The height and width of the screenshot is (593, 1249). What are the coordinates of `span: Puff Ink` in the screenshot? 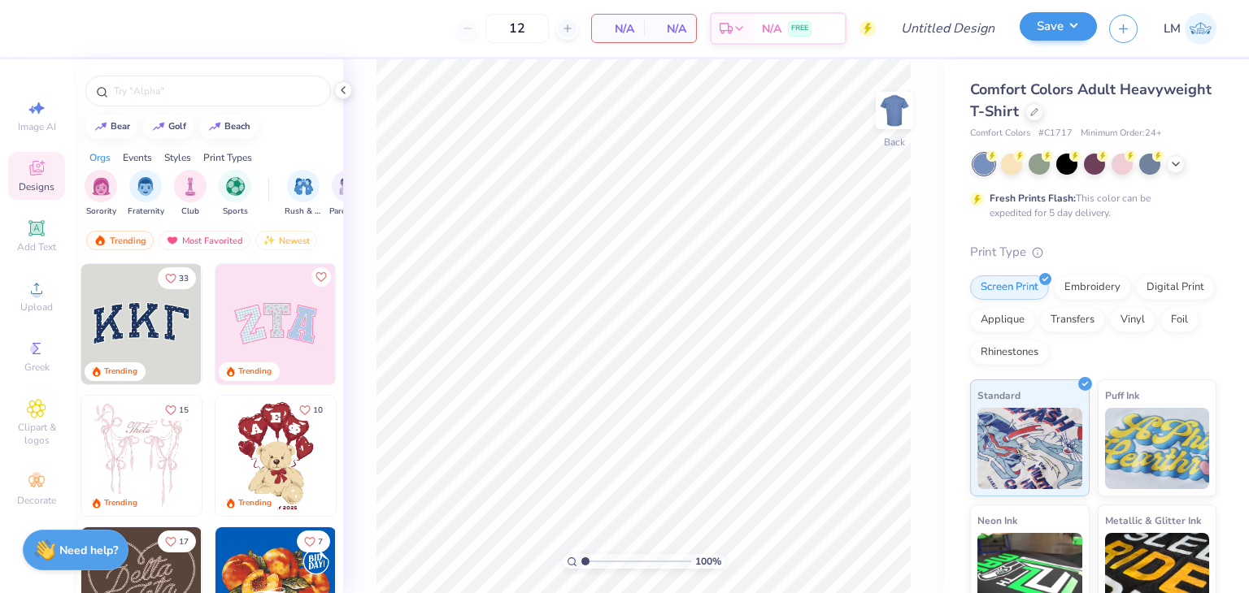 It's located at (1122, 395).